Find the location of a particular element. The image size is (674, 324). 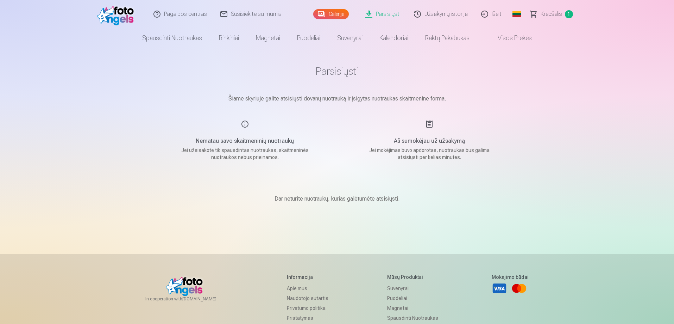

a: Rinkiniai is located at coordinates (229, 38).